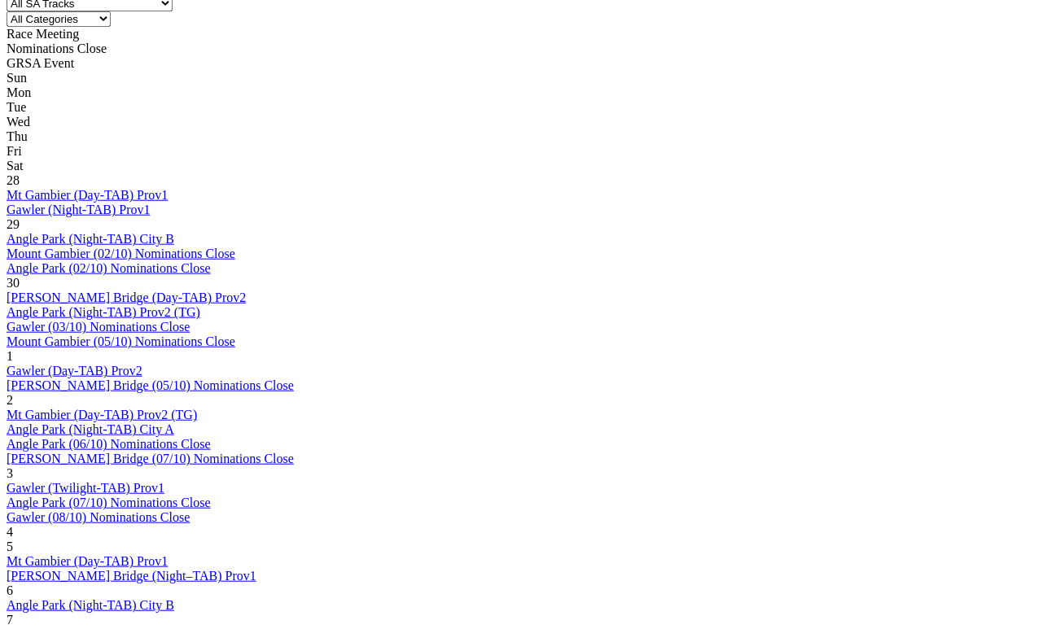  Describe the element at coordinates (10, 590) in the screenshot. I see `span: 6` at that location.